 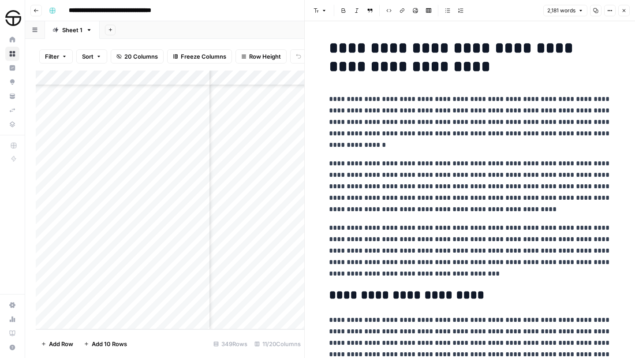 What do you see at coordinates (72, 30) in the screenshot?
I see `div: Sheet 1` at bounding box center [72, 30].